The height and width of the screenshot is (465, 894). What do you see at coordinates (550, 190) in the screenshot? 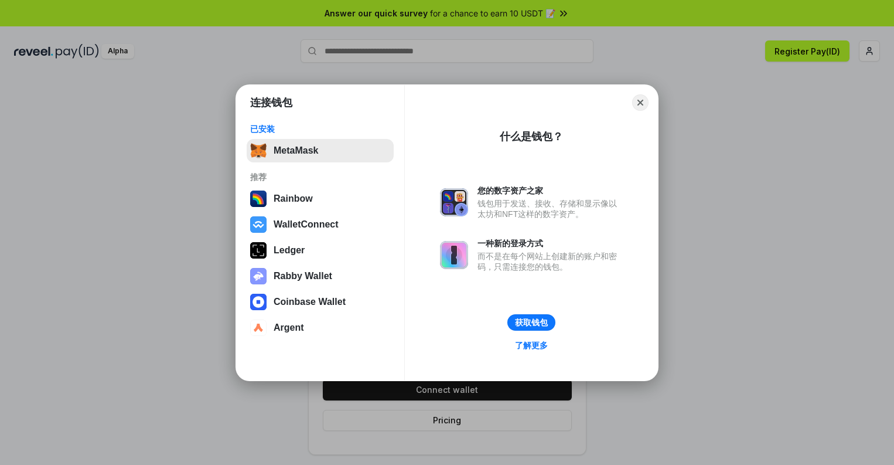
I see `div: 您的数字资产之家` at bounding box center [550, 190].